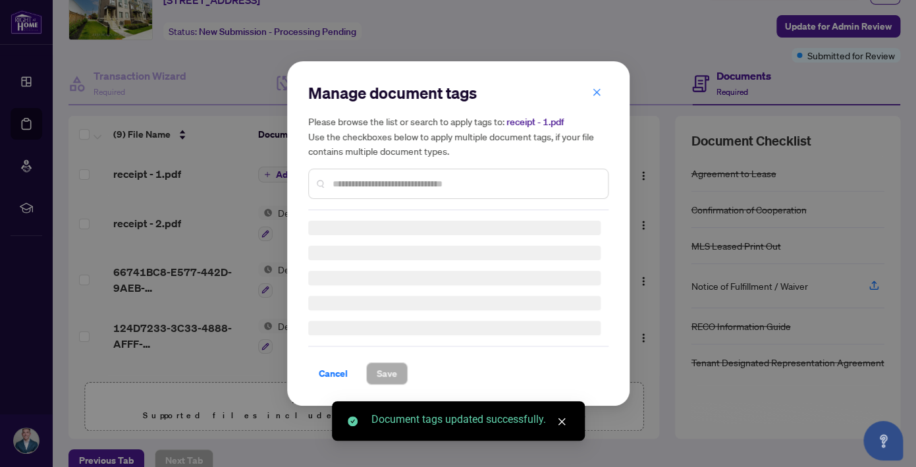  Describe the element at coordinates (333, 373) in the screenshot. I see `button: Cancel` at that location.